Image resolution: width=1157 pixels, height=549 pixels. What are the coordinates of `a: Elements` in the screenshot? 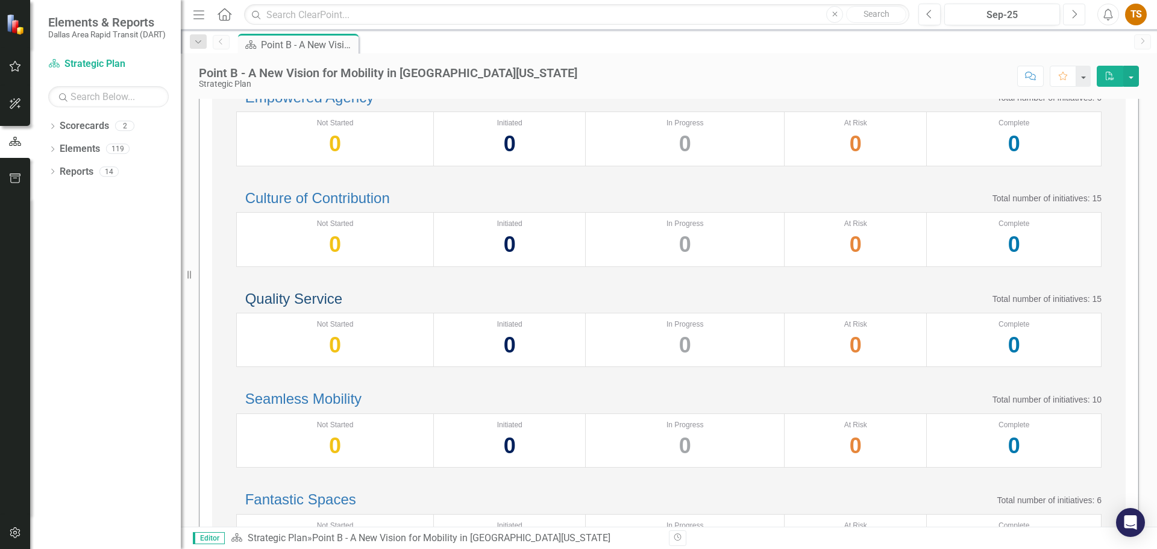 It's located at (80, 149).